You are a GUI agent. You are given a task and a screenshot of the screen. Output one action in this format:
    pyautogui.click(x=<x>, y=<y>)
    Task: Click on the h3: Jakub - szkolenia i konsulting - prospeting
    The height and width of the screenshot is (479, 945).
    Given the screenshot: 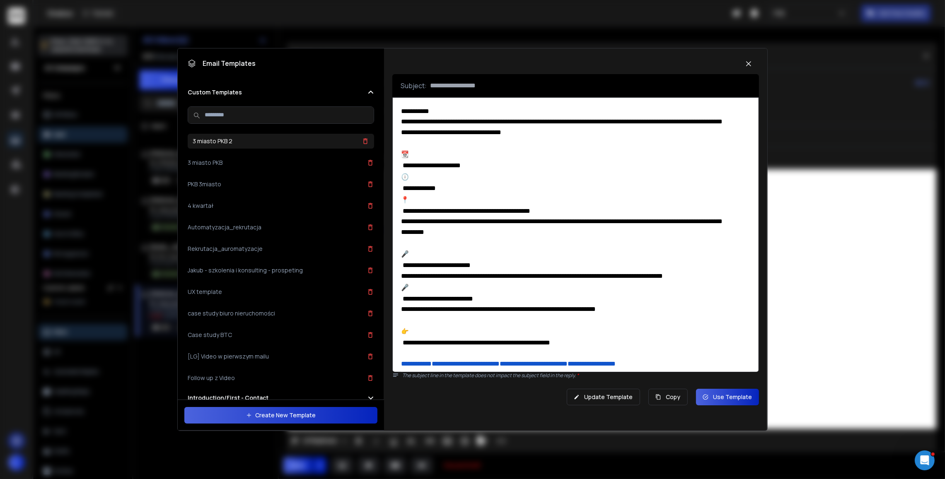 What is the action you would take?
    pyautogui.click(x=245, y=270)
    